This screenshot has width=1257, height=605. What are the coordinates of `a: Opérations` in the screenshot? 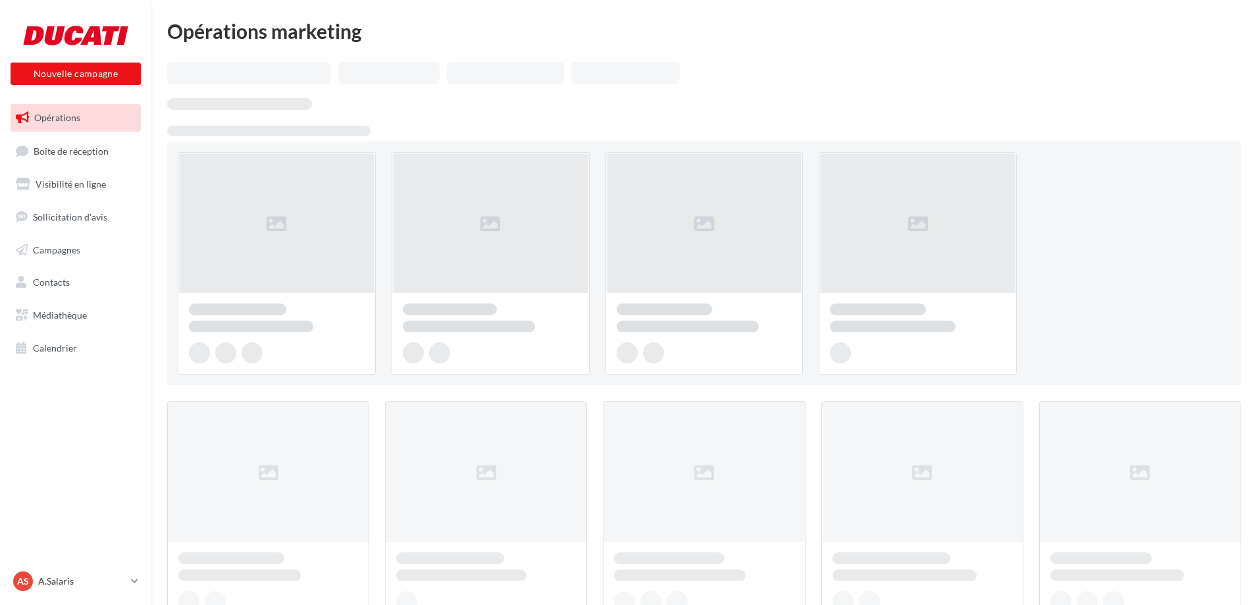 It's located at (76, 118).